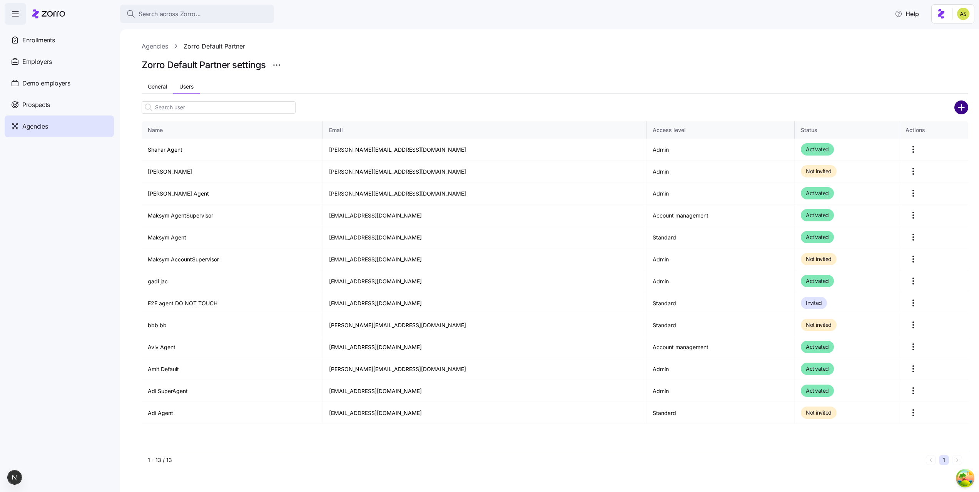 The image size is (979, 492). Describe the element at coordinates (38, 40) in the screenshot. I see `span: Enrollments` at that location.